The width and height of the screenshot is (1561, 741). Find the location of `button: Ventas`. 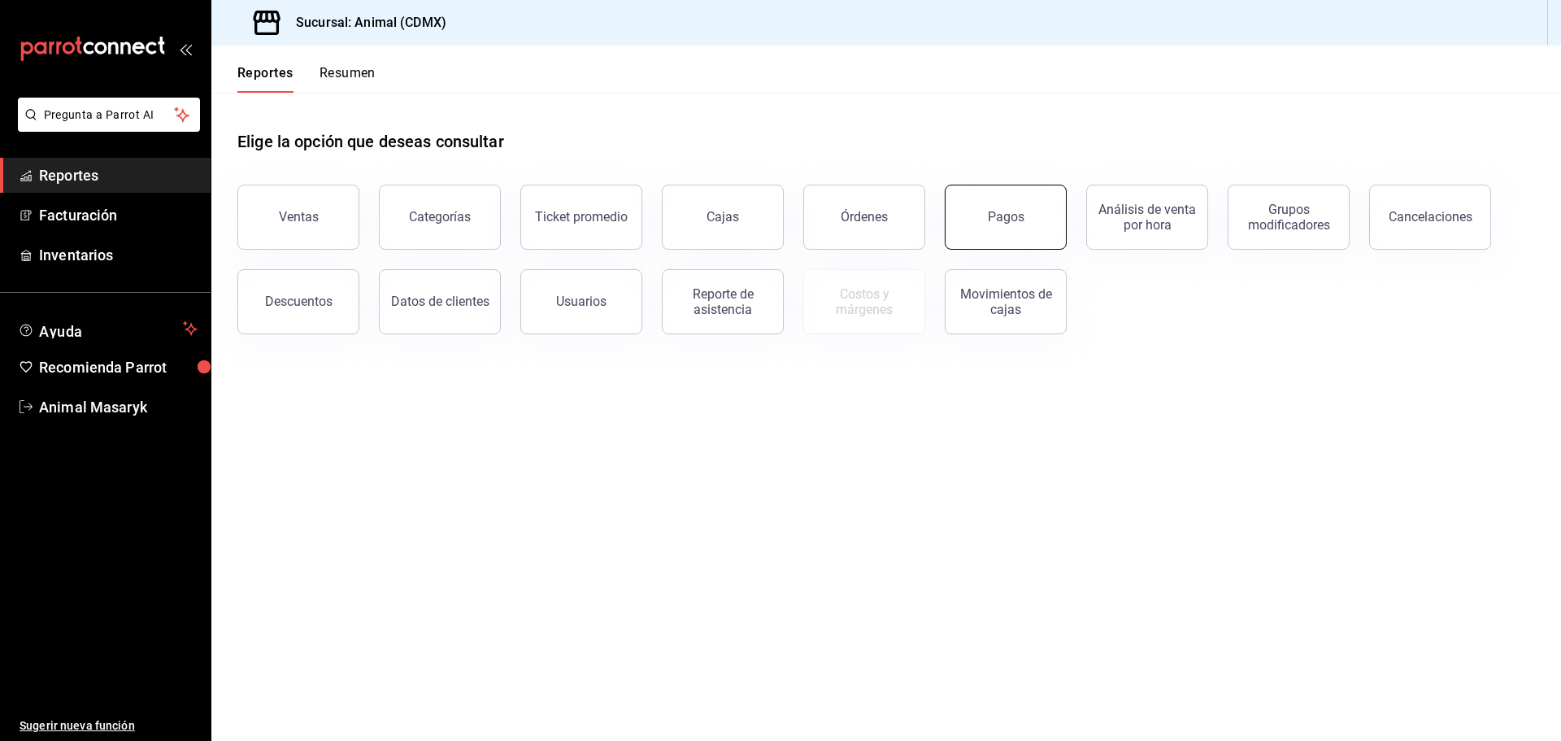

button: Ventas is located at coordinates (298, 217).